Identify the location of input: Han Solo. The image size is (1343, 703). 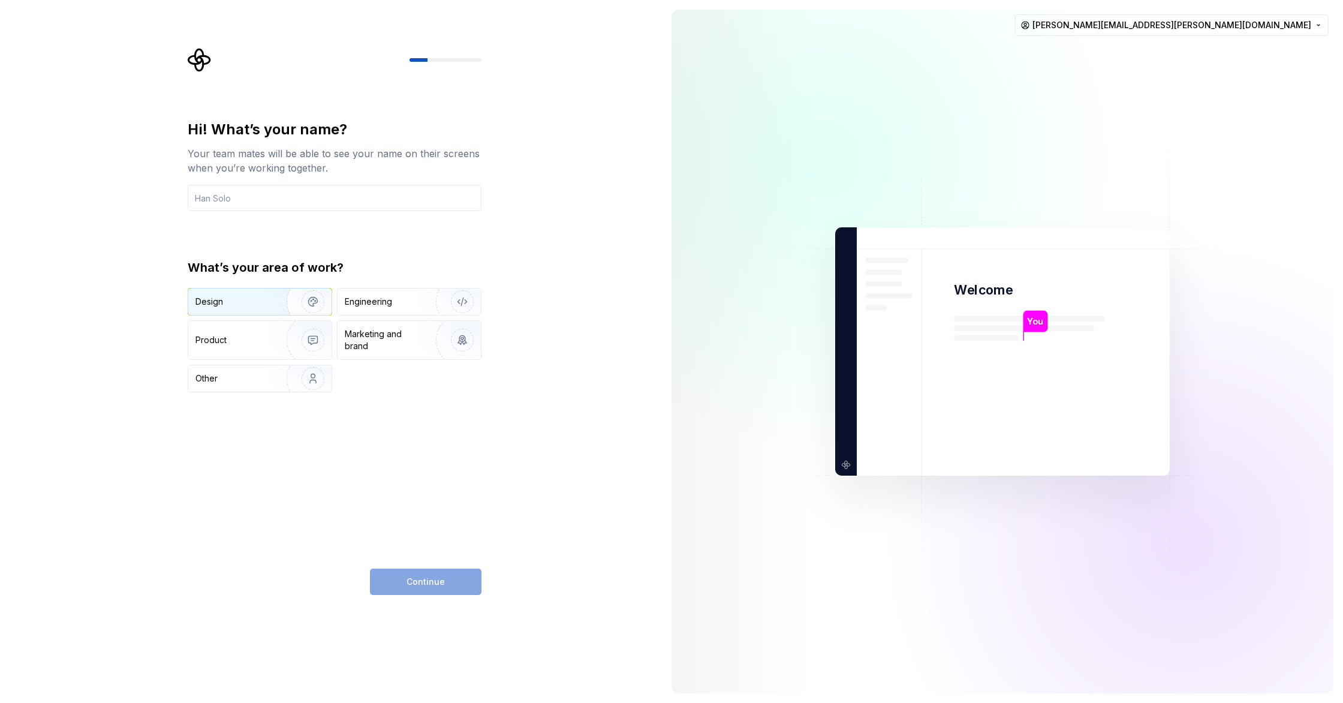
(335, 198).